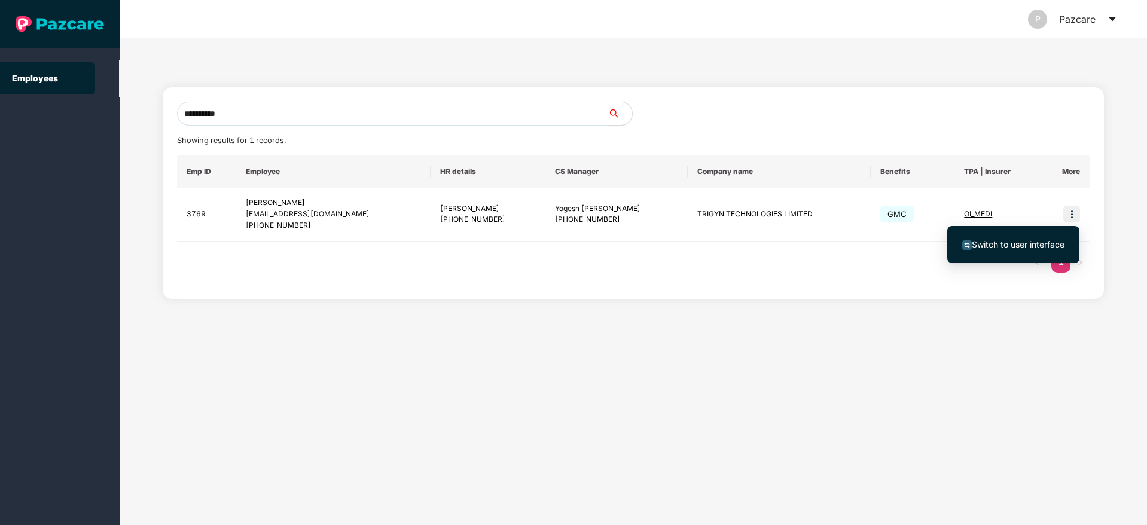 This screenshot has width=1147, height=525. I want to click on span: caret-down, so click(1112, 19).